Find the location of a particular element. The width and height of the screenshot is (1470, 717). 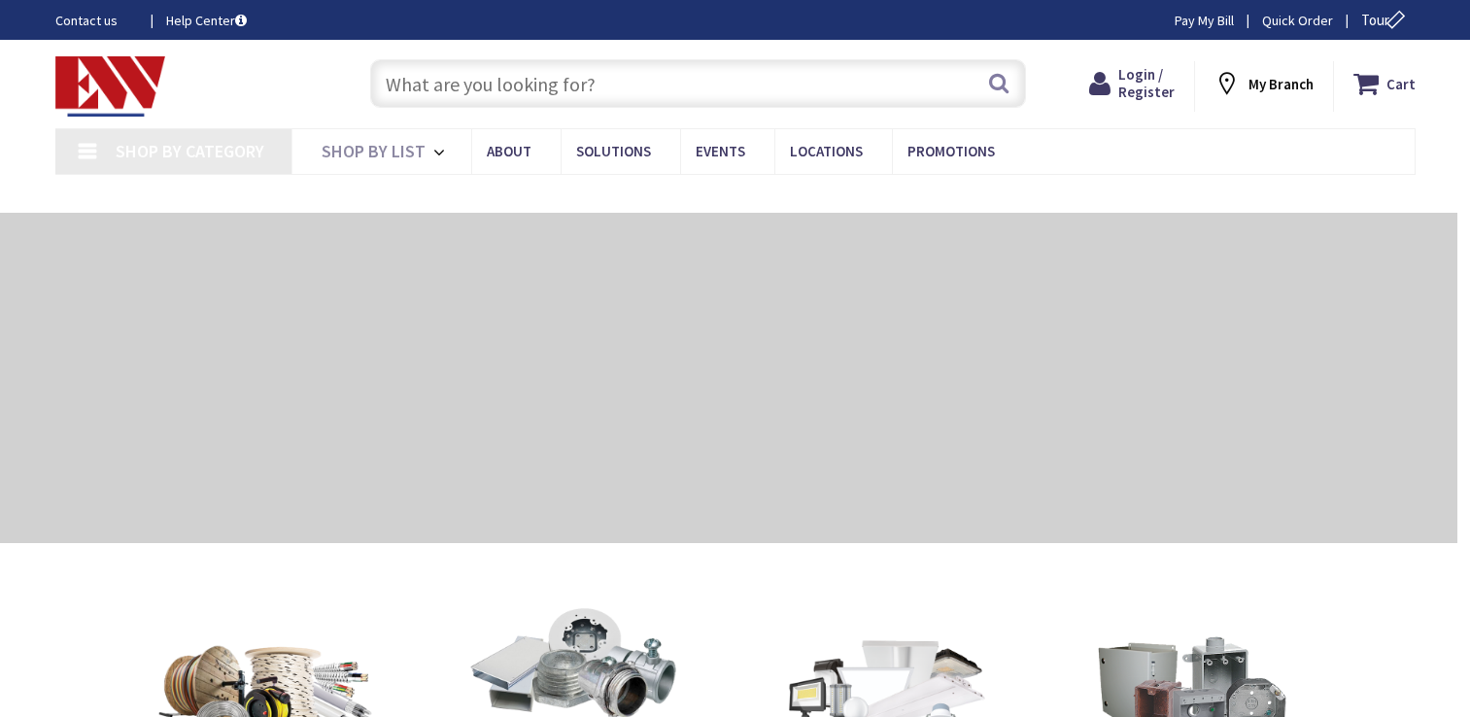

a: Cart is located at coordinates (1385, 84).